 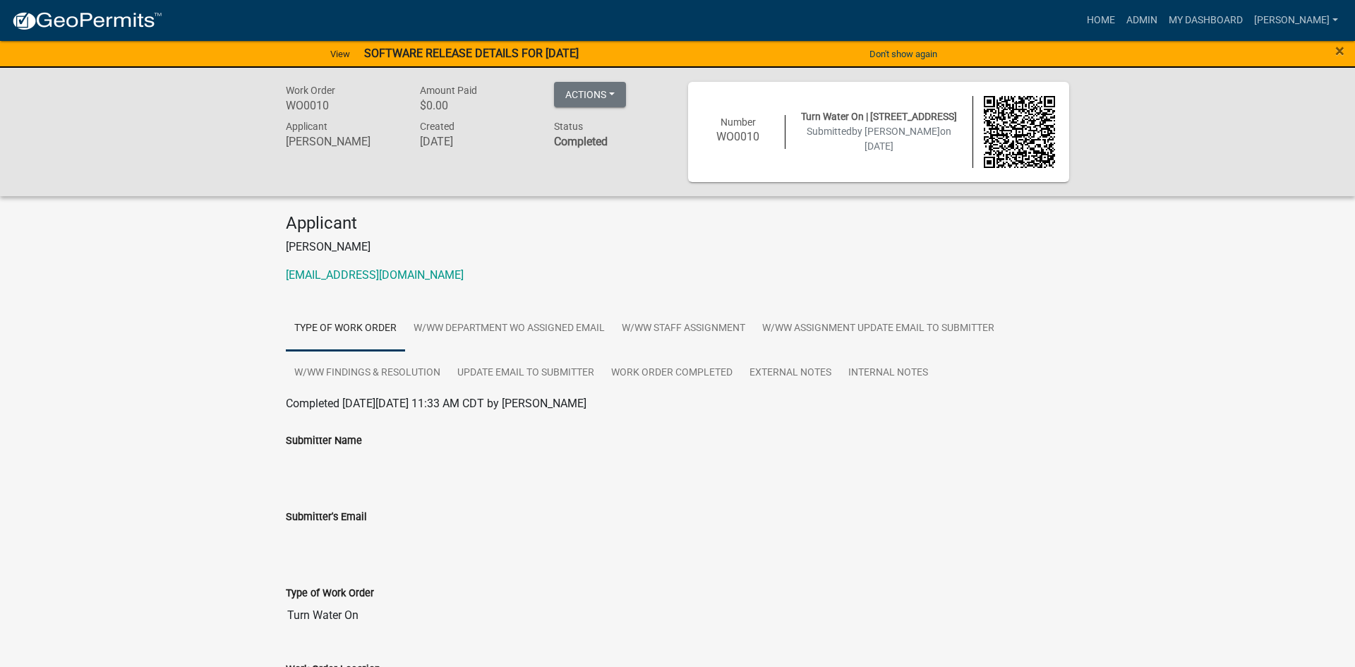 I want to click on span: Status, so click(x=568, y=126).